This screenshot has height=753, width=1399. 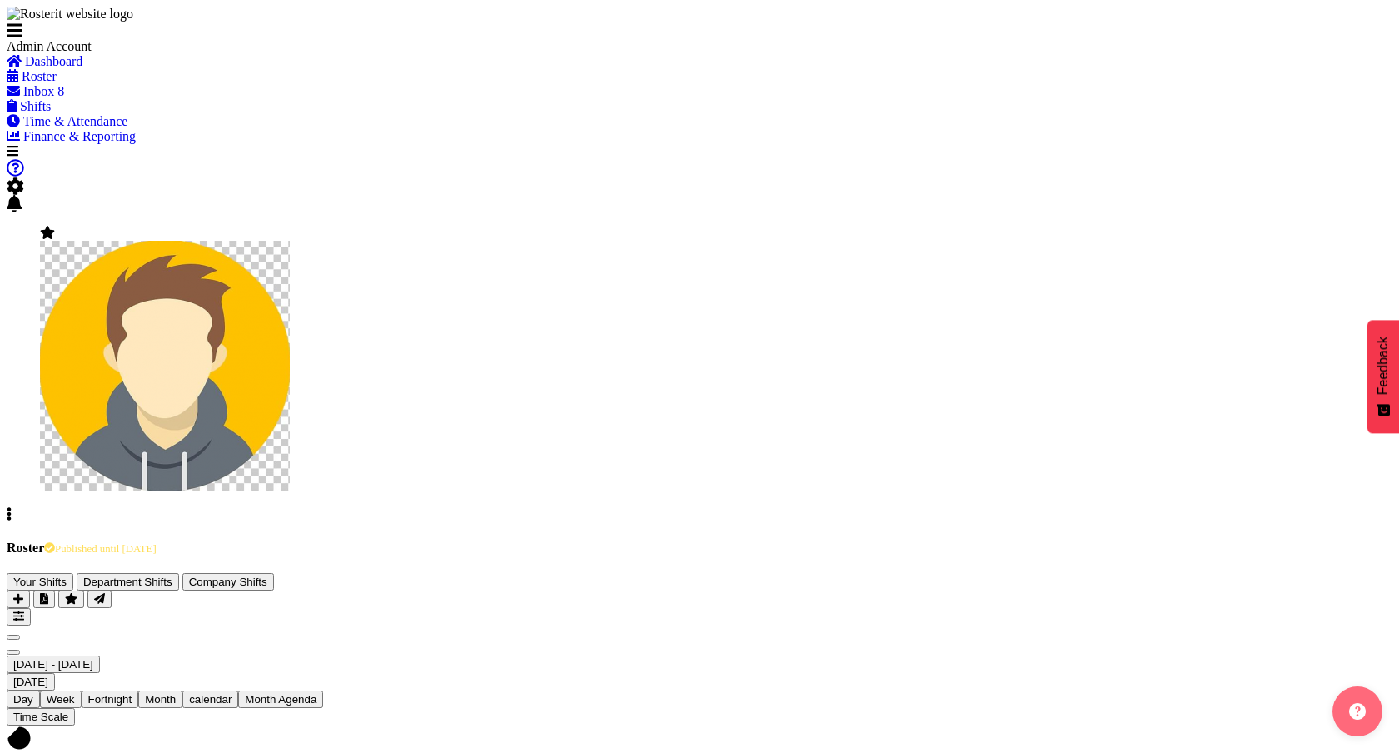 What do you see at coordinates (99, 599) in the screenshot?
I see `button: Send a list of all shifts for the selected filtered period to all rostered employees.` at bounding box center [99, 599].